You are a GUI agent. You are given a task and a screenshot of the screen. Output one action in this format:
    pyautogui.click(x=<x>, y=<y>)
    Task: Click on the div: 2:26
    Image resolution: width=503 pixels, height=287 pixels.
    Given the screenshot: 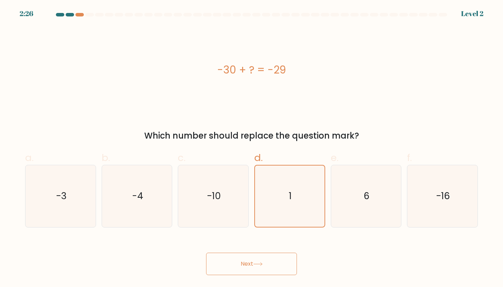 What is the action you would take?
    pyautogui.click(x=26, y=14)
    